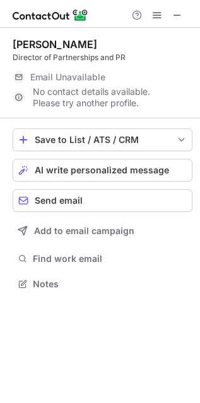 The width and height of the screenshot is (200, 403). What do you see at coordinates (110, 259) in the screenshot?
I see `span: Find work email` at bounding box center [110, 259].